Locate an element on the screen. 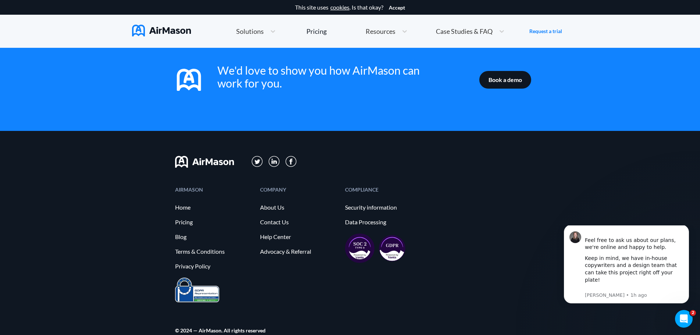  a: Data Processing is located at coordinates (384, 222).